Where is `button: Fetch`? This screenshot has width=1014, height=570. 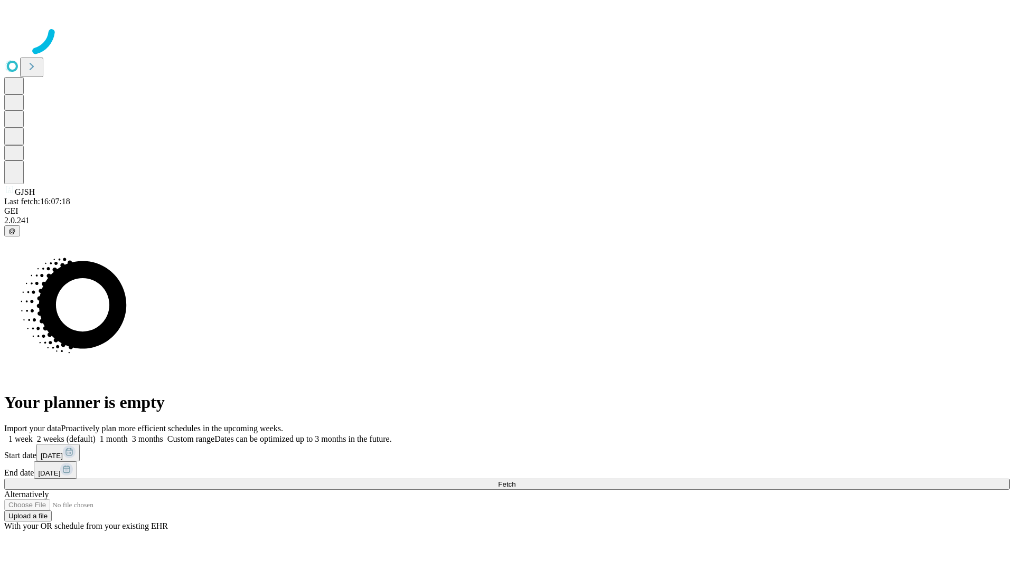
button: Fetch is located at coordinates (507, 484).